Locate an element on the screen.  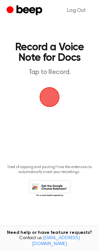
h1: Record a Voice Note for Docs is located at coordinates (49, 53).